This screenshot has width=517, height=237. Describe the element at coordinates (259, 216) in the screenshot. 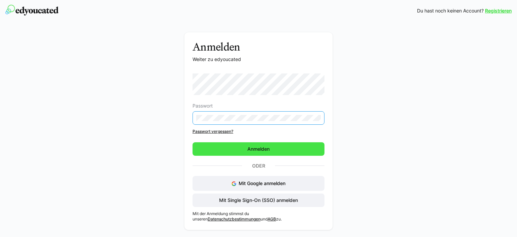

I see `p: Mit der Anmeldung stimmst du unseren und zu.` at that location.